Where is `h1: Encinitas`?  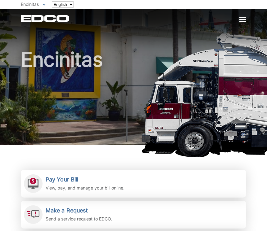 h1: Encinitas is located at coordinates (133, 99).